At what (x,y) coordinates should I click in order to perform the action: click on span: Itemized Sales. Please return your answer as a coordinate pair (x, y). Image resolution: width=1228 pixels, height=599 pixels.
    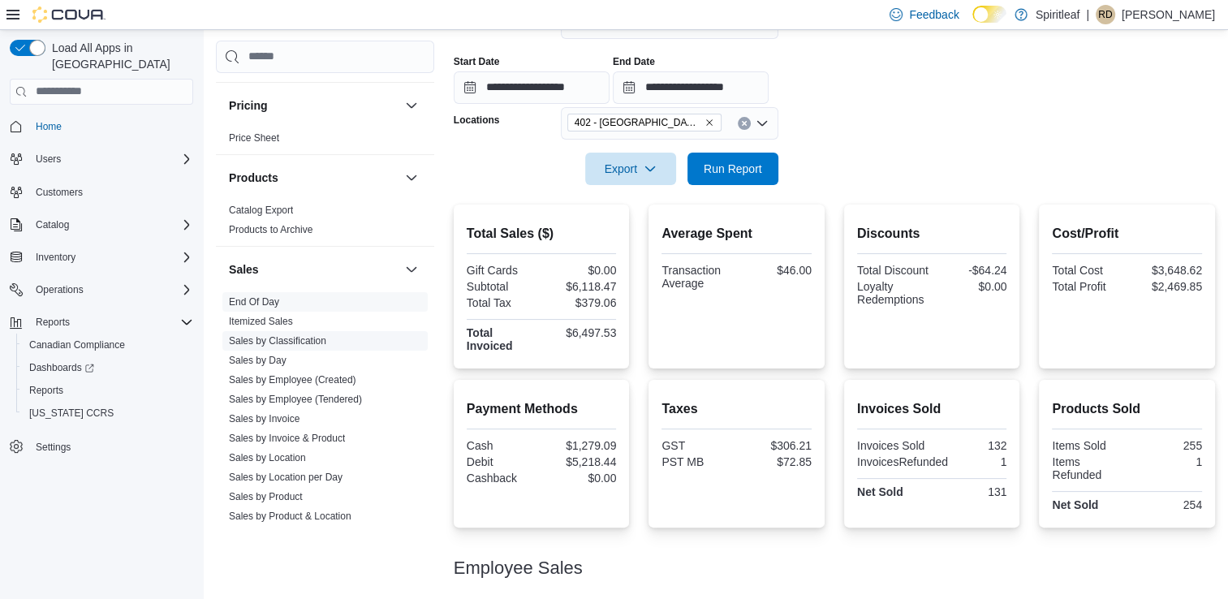
    Looking at the image, I should click on (261, 321).